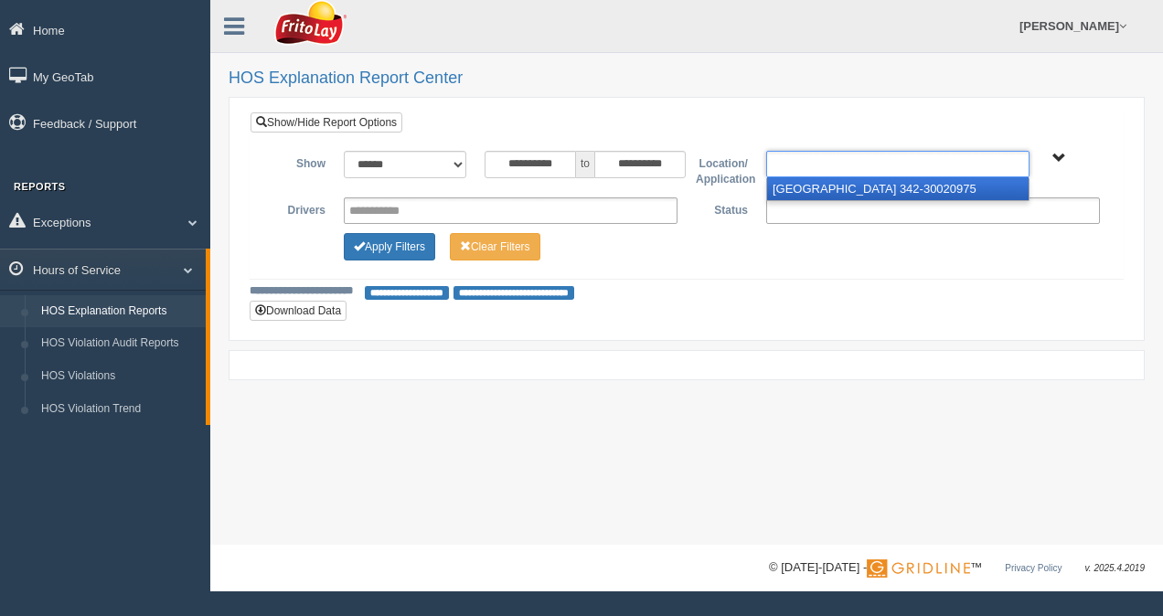 This screenshot has height=616, width=1163. What do you see at coordinates (722, 169) in the screenshot?
I see `label: Location/ Application` at bounding box center [722, 169].